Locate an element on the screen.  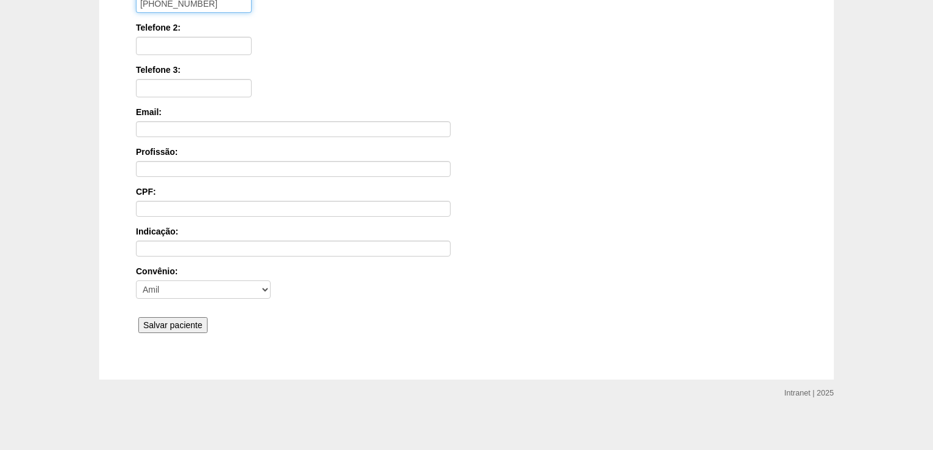
label: Telefone 2: is located at coordinates (467, 28).